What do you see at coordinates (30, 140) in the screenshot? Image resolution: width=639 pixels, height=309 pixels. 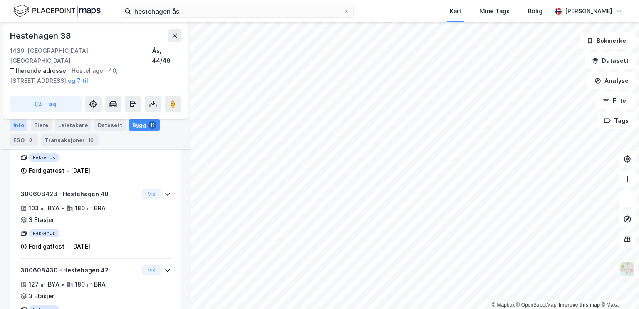 I see `div: 3` at bounding box center [30, 140].